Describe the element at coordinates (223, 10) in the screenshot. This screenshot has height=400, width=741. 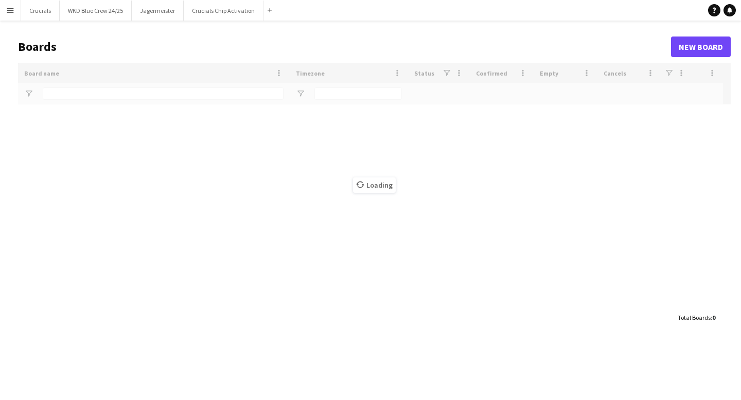
I see `button: Crucials Chip Activation` at that location.